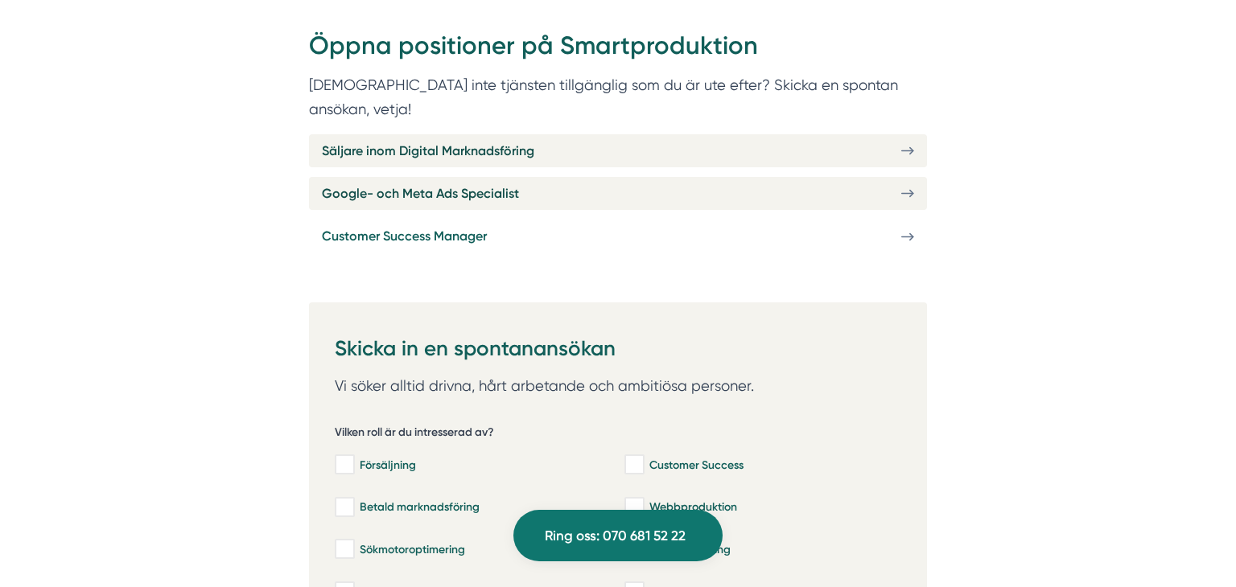  Describe the element at coordinates (618, 536) in the screenshot. I see `a: Ring oss: 070 681 52 22` at that location.